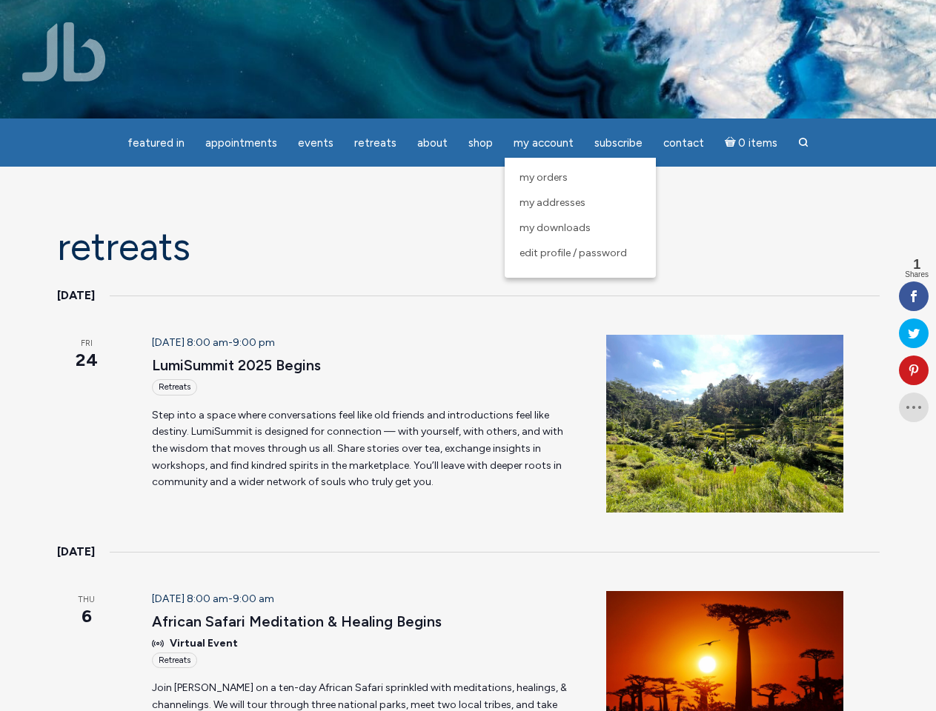 This screenshot has width=936, height=711. What do you see at coordinates (552, 202) in the screenshot?
I see `span: My Addresses` at bounding box center [552, 202].